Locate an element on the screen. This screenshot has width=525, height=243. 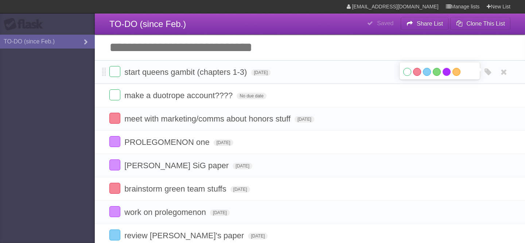
span: meet with marketing/comms about honors stuff is located at coordinates (208, 118).